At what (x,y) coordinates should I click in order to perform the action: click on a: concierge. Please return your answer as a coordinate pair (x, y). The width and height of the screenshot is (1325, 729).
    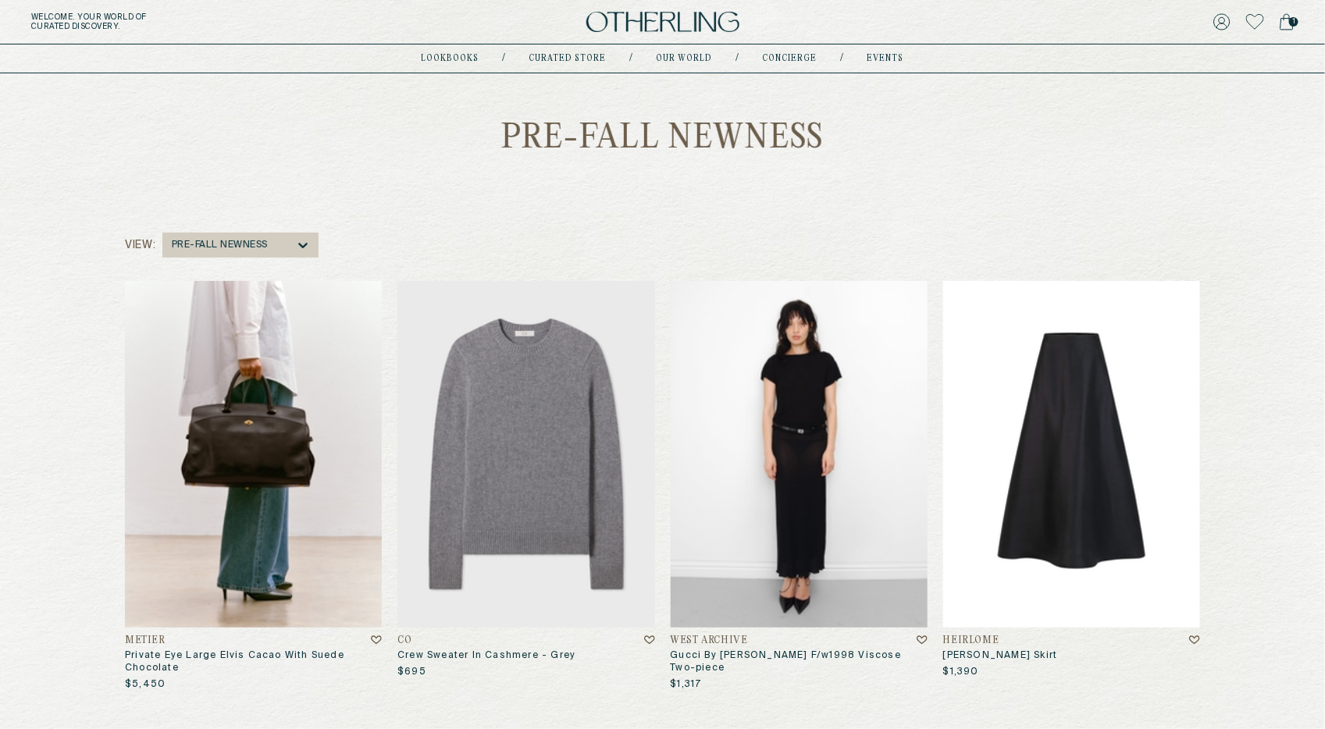
    Looking at the image, I should click on (790, 59).